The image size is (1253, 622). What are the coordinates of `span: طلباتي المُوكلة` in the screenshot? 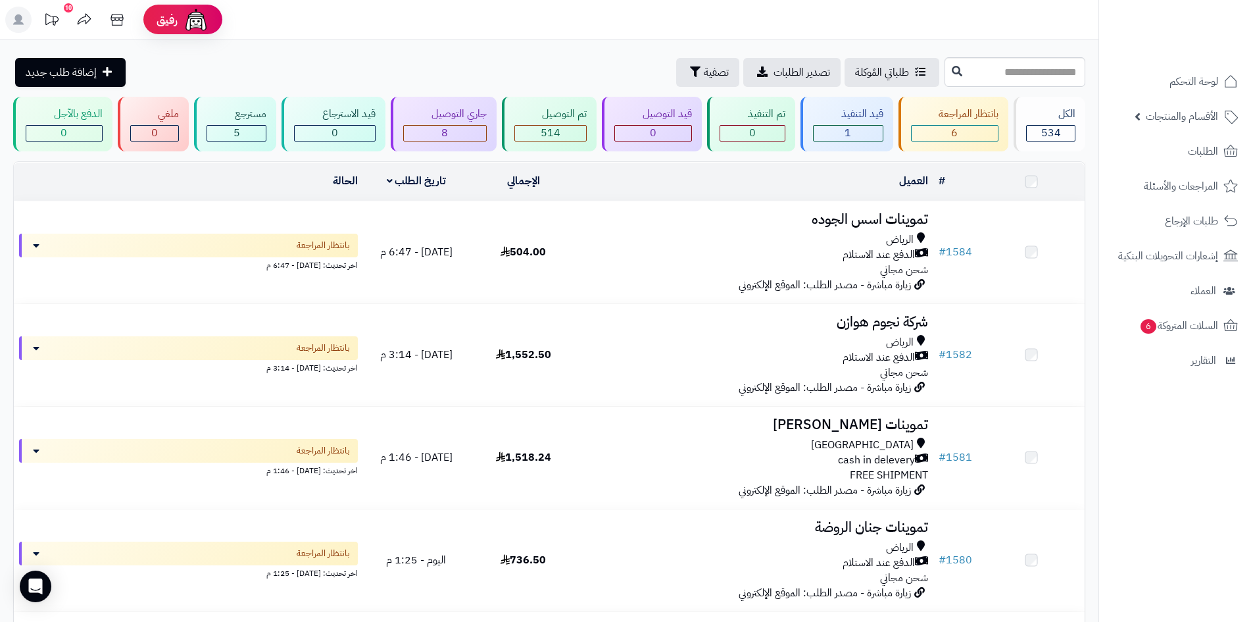 It's located at (882, 72).